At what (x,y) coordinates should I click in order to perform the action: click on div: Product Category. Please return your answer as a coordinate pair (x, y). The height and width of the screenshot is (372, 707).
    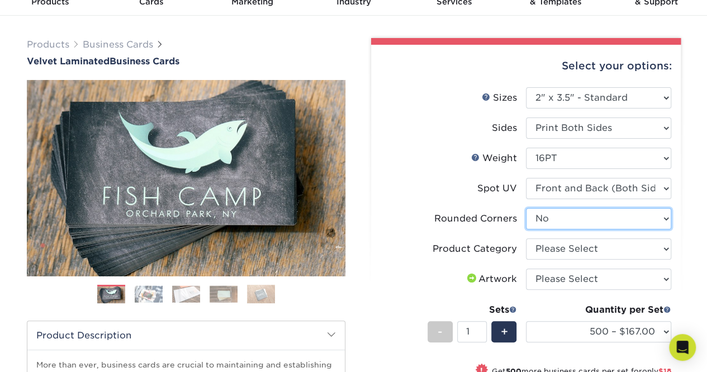
    Looking at the image, I should click on (475, 249).